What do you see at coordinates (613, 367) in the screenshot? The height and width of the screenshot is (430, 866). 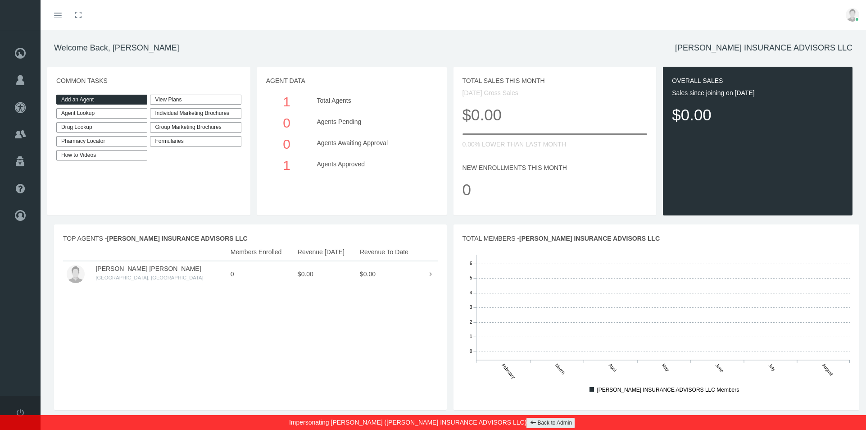 I see `tspan: April` at bounding box center [613, 367].